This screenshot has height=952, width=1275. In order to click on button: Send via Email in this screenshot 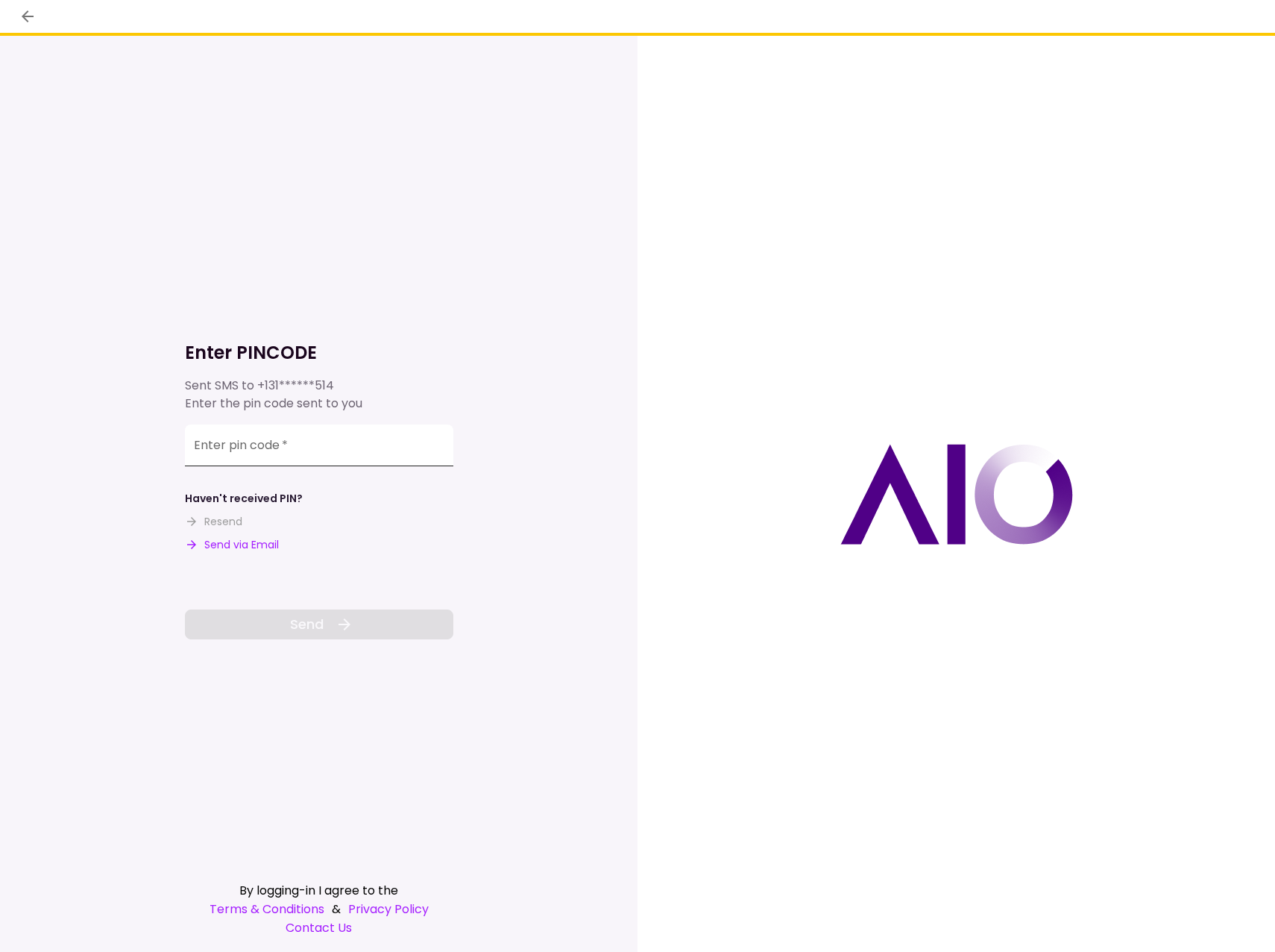, I will do `click(232, 544)`.